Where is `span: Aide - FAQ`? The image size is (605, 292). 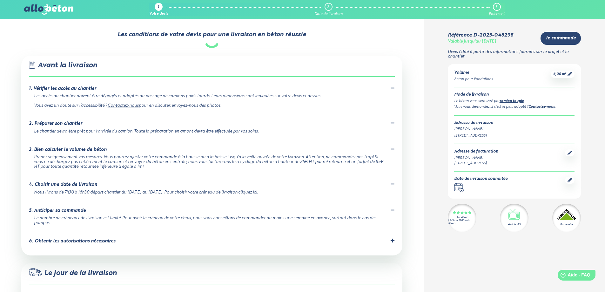
span: Aide - FAQ is located at coordinates (30, 8).